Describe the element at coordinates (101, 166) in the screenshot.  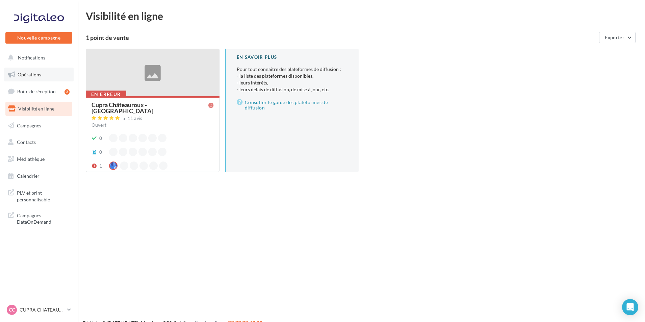
I see `div: 1` at that location.